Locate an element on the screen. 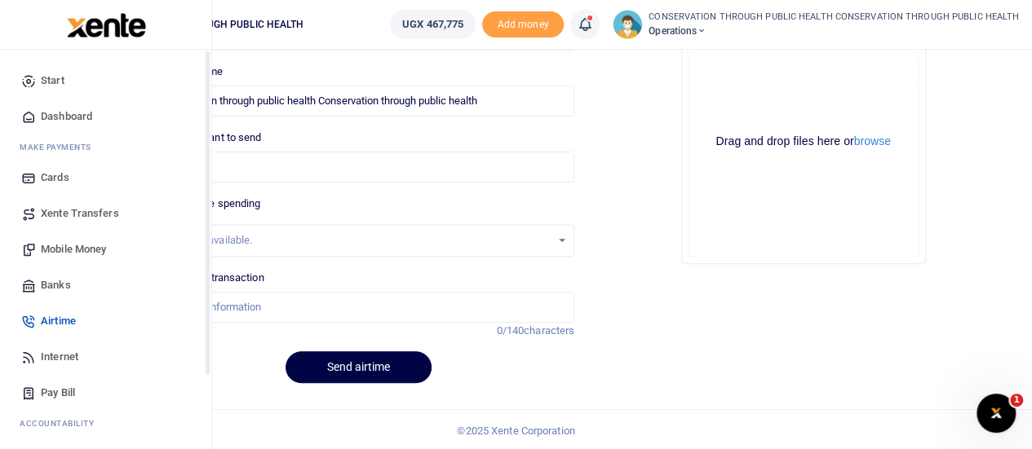 This screenshot has height=449, width=1032. span: Mobile Money is located at coordinates (73, 250).